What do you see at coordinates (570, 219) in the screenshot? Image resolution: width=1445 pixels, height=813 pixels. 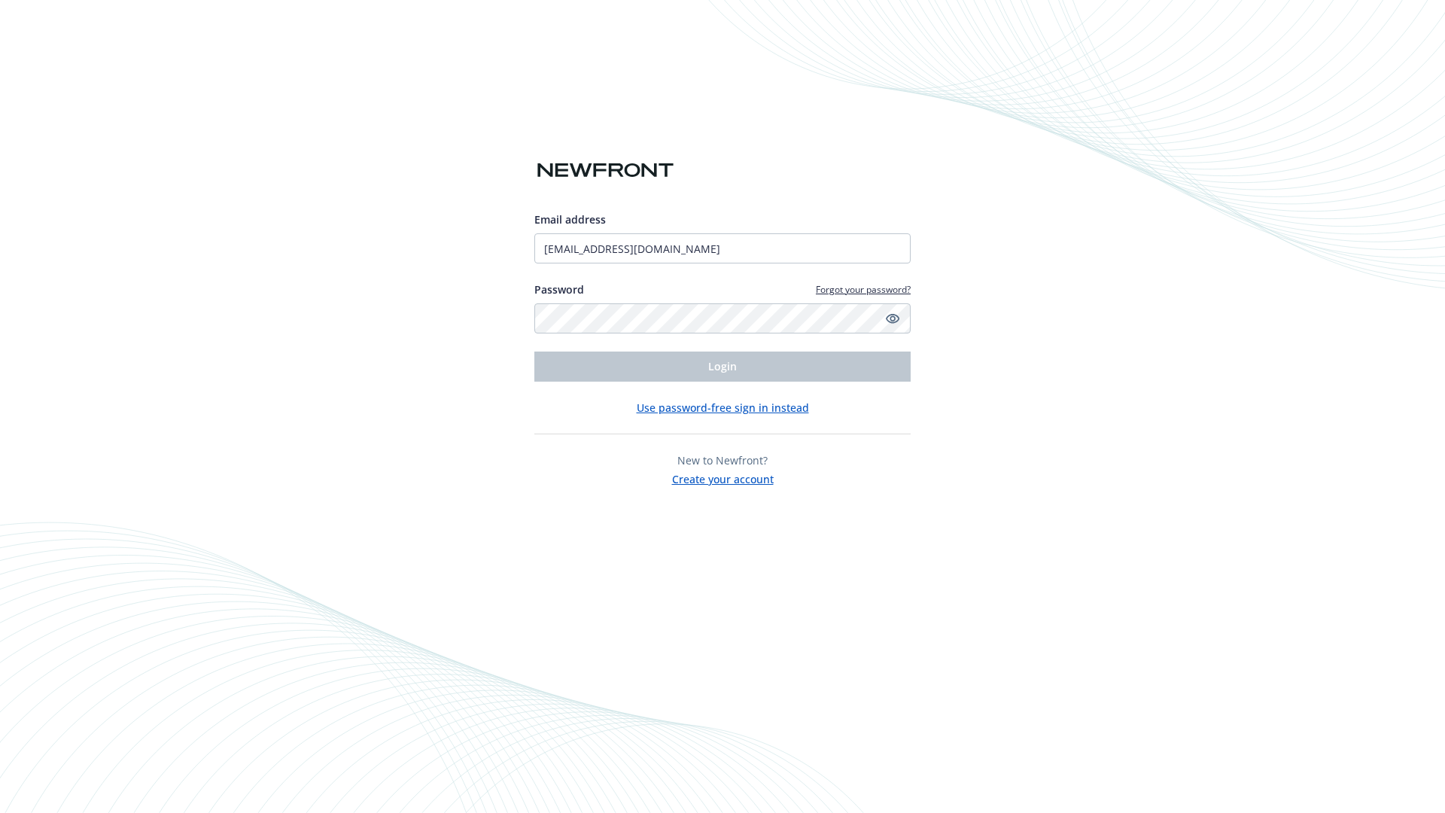 I see `span: Email address` at bounding box center [570, 219].